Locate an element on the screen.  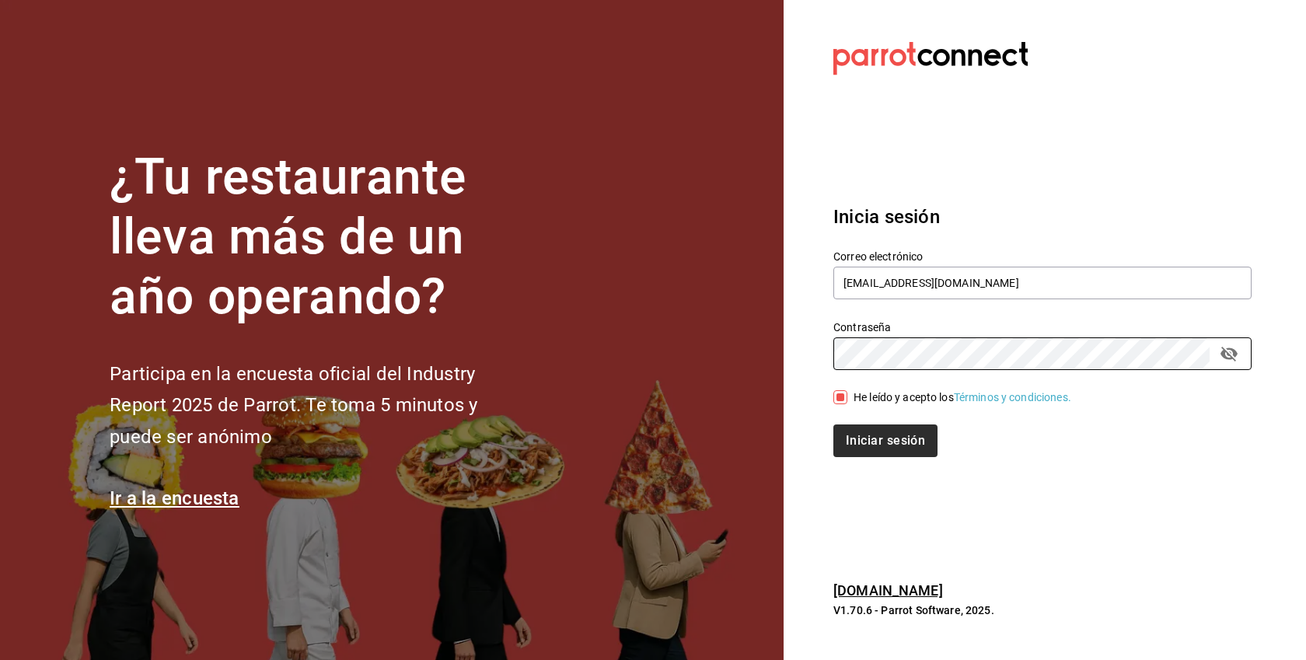
h1: ¿Tu restaurante lleva más de un año operando? is located at coordinates (320, 237).